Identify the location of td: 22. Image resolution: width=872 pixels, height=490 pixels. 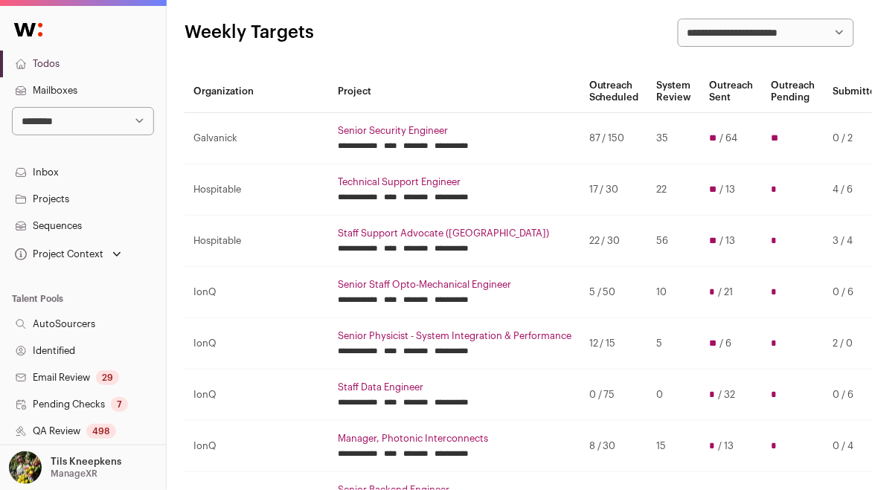
(674, 189).